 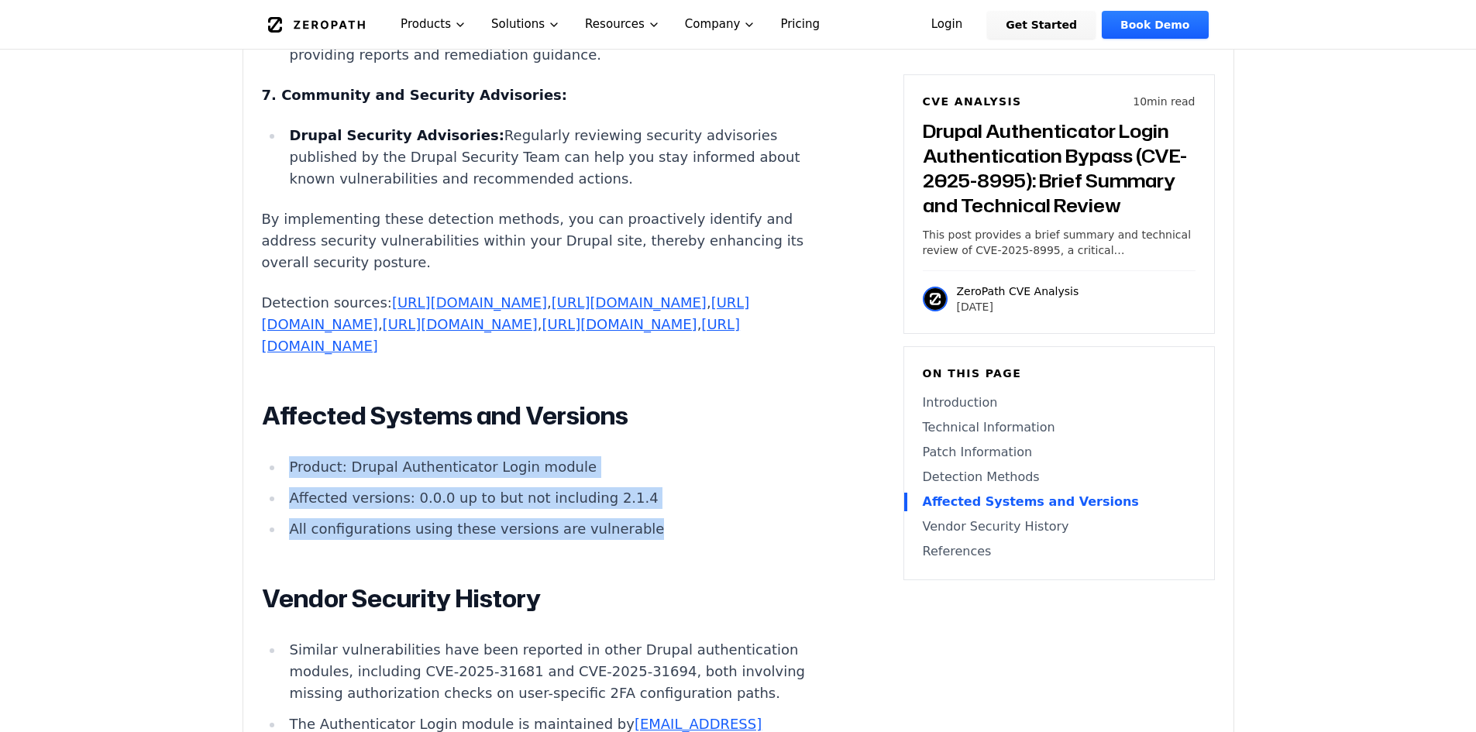 I want to click on h2: Affected Systems and Versions, so click(x=550, y=416).